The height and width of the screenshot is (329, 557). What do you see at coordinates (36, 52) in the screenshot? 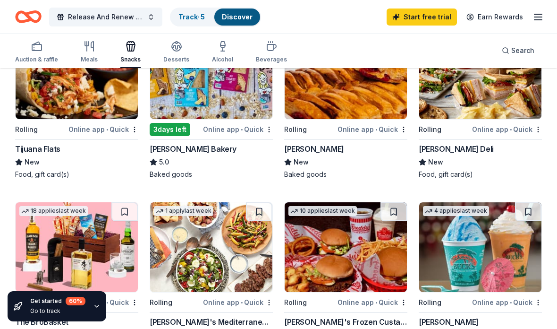
I see `button: Auction & raffle` at bounding box center [36, 52].